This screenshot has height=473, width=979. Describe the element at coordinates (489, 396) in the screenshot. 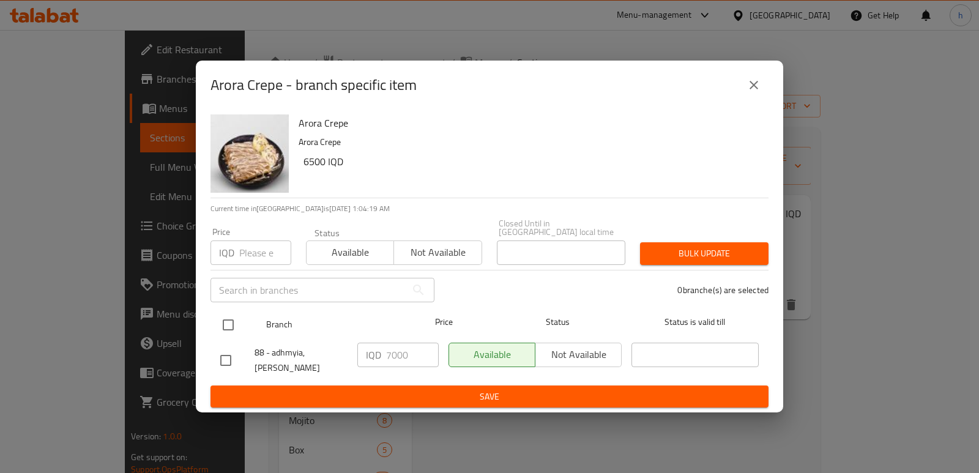

I see `span: Save` at that location.